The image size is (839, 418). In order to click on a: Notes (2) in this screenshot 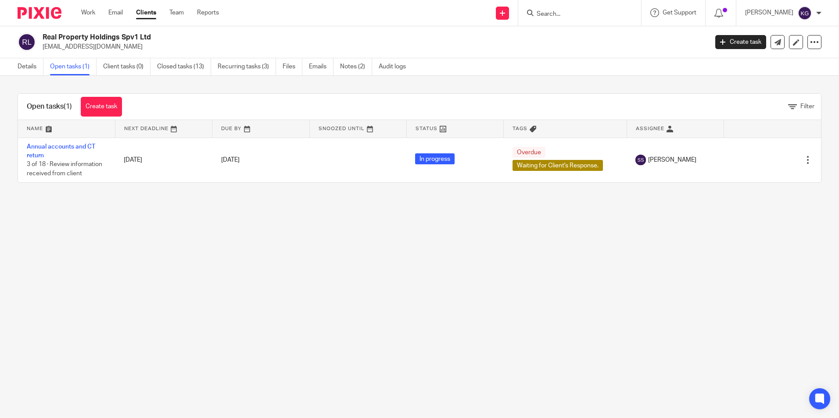, I will do `click(356, 67)`.